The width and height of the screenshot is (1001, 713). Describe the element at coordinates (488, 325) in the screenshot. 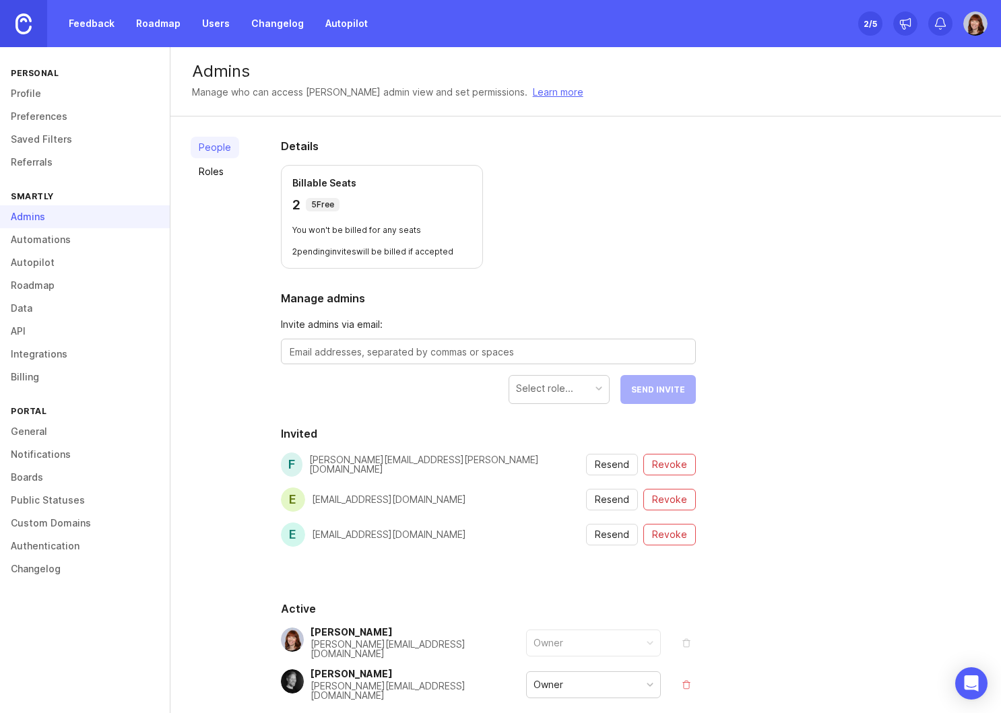

I see `span: Invite admins via email:` at that location.